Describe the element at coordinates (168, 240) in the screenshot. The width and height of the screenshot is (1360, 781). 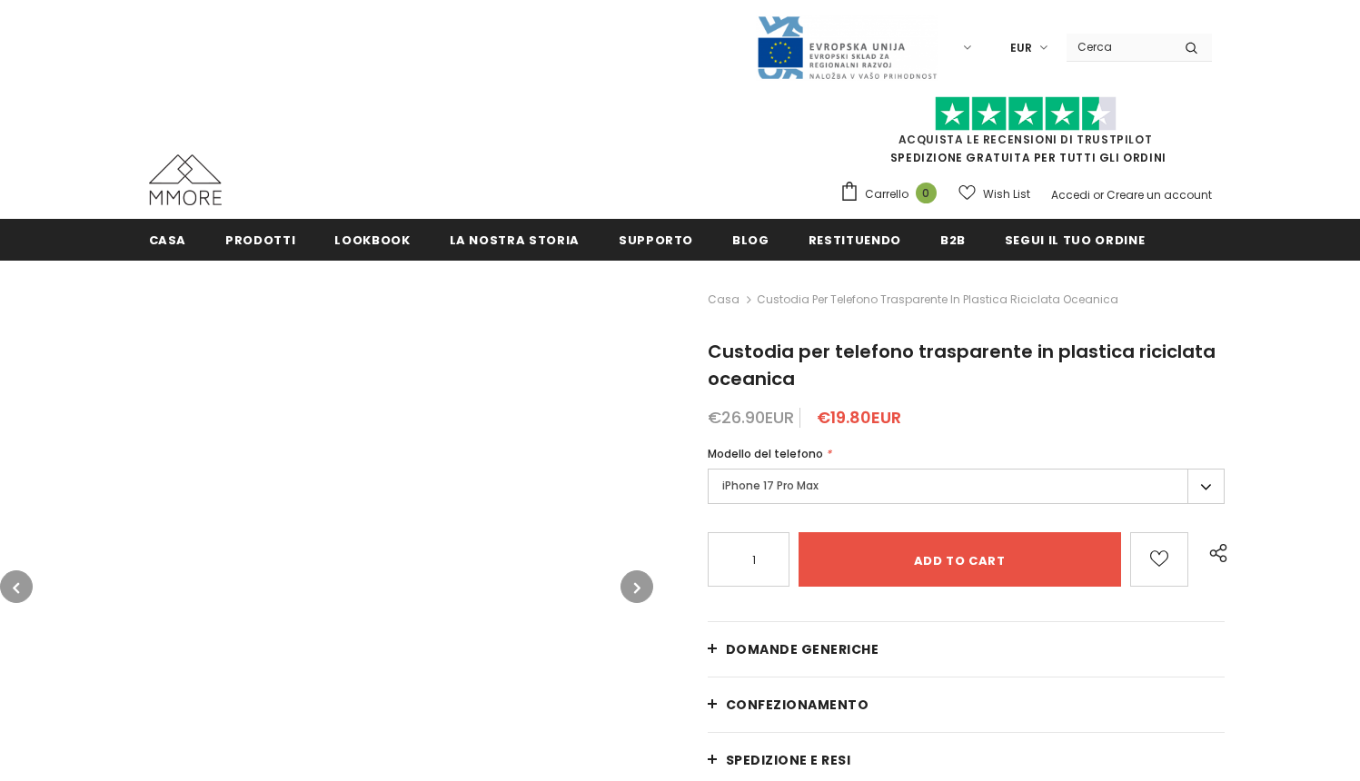
I see `span: Casa` at that location.